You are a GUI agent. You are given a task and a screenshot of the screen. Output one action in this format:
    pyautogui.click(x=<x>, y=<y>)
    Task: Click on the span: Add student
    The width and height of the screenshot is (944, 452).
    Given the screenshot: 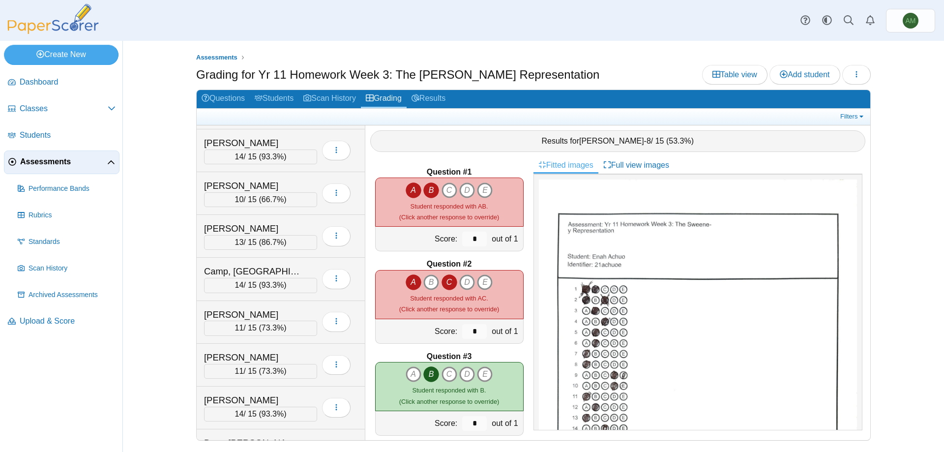 What is the action you would take?
    pyautogui.click(x=805, y=74)
    